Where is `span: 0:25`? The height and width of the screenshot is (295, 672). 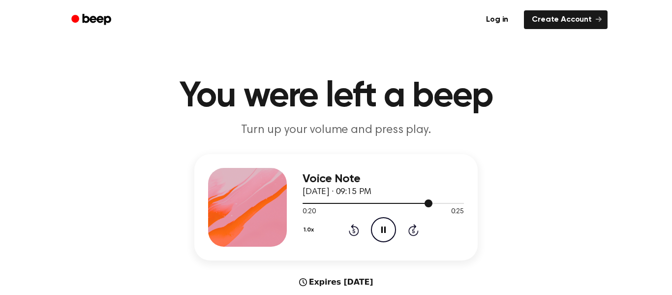
span: 0:25 is located at coordinates (458, 212).